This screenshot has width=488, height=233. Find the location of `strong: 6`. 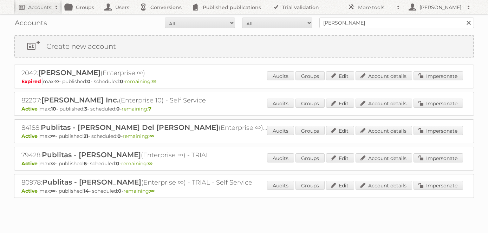

strong: 6 is located at coordinates (85, 164).